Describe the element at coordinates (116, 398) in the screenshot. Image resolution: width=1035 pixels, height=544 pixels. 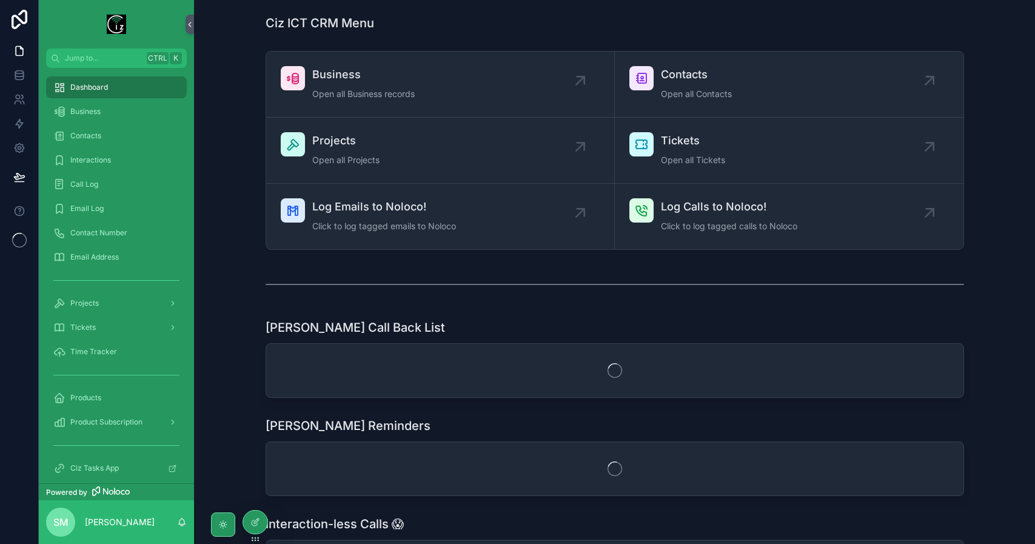
I see `a: Products` at that location.